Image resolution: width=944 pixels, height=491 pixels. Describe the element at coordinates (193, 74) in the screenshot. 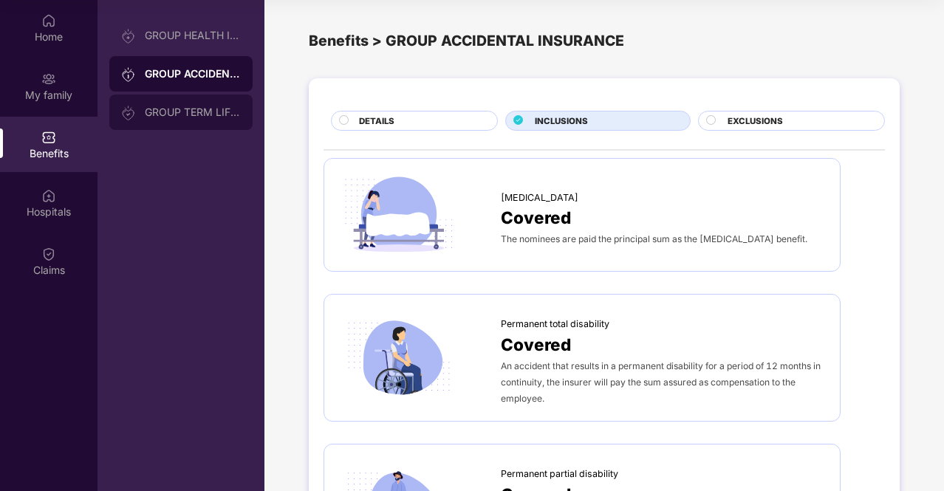

I see `div: GROUP ACCIDENTAL INSURANCE` at that location.